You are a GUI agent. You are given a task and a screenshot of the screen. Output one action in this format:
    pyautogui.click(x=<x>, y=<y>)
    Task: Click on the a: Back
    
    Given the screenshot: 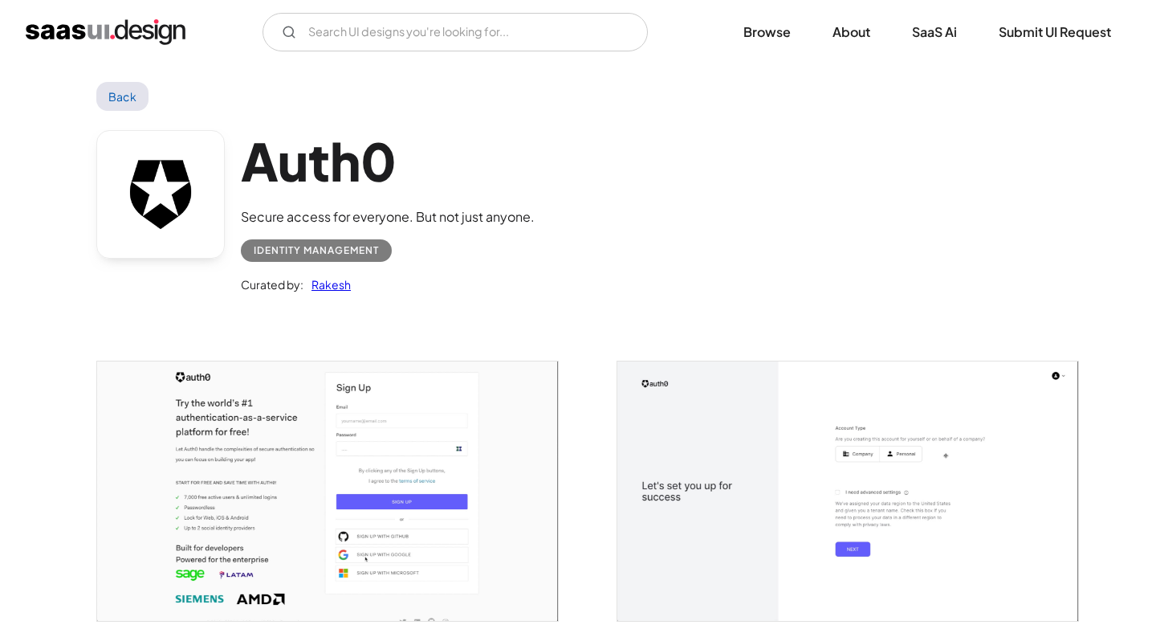 What is the action you would take?
    pyautogui.click(x=122, y=96)
    